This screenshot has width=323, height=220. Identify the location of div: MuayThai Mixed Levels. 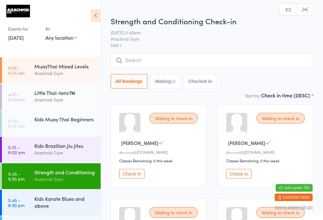
(65, 66).